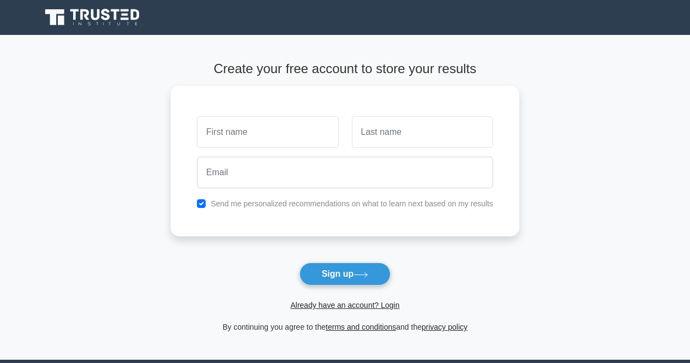 This screenshot has height=363, width=690. Describe the element at coordinates (345, 305) in the screenshot. I see `a: Already have an account? Login` at that location.